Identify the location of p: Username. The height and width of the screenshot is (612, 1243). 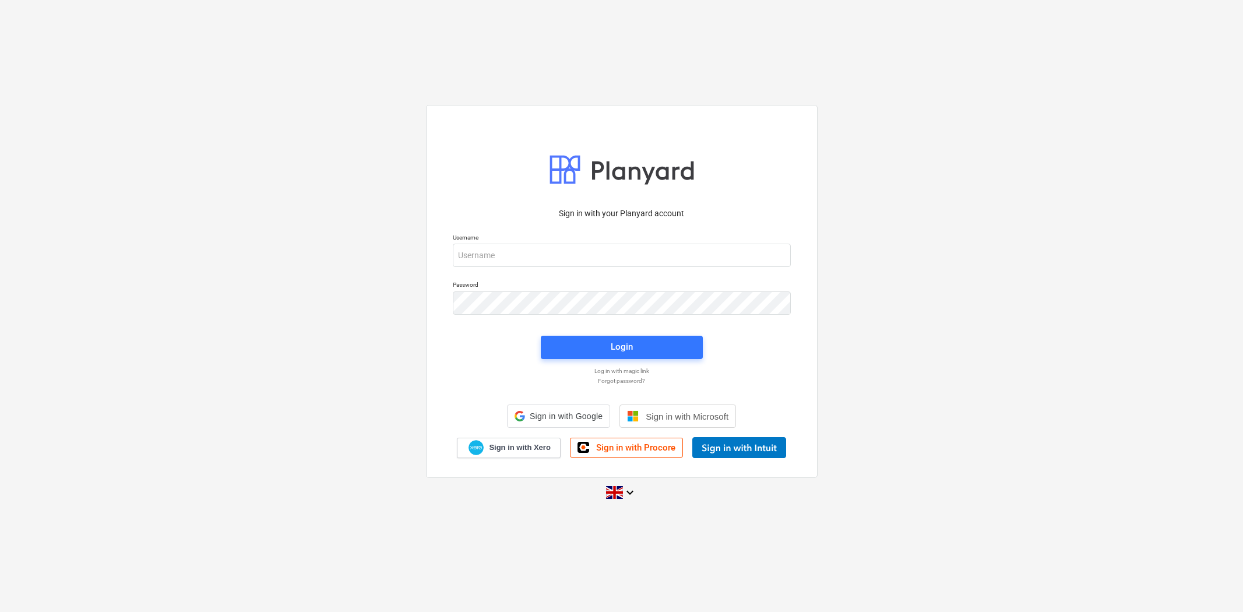
(622, 238).